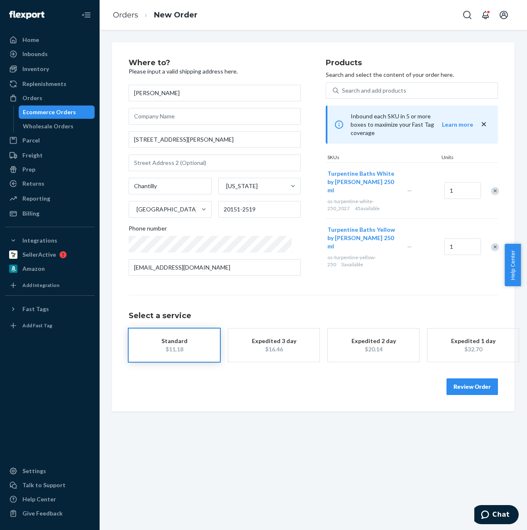 This screenshot has width=527, height=530. I want to click on a: Reporting, so click(50, 199).